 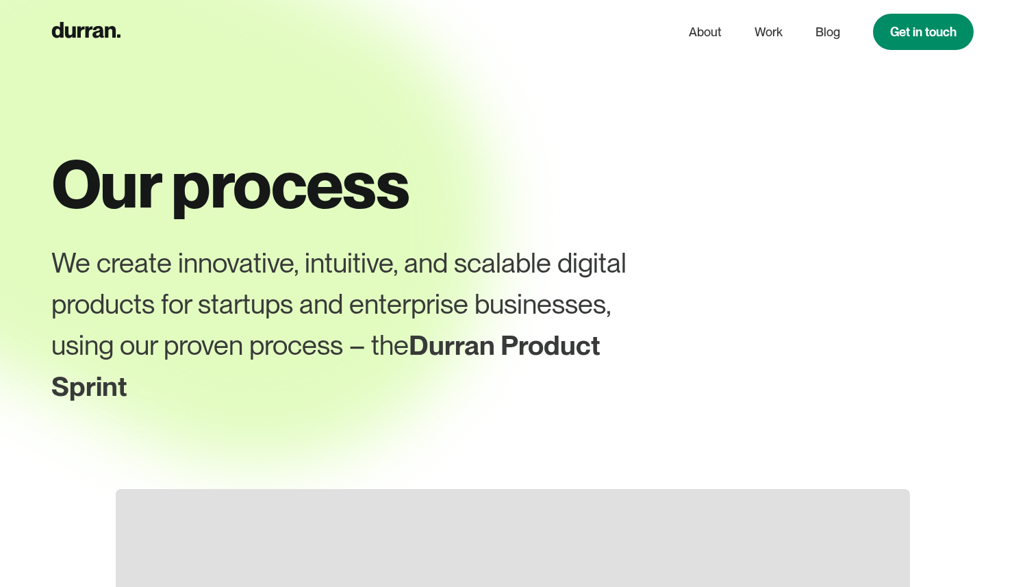 What do you see at coordinates (768, 32) in the screenshot?
I see `a: Work` at bounding box center [768, 32].